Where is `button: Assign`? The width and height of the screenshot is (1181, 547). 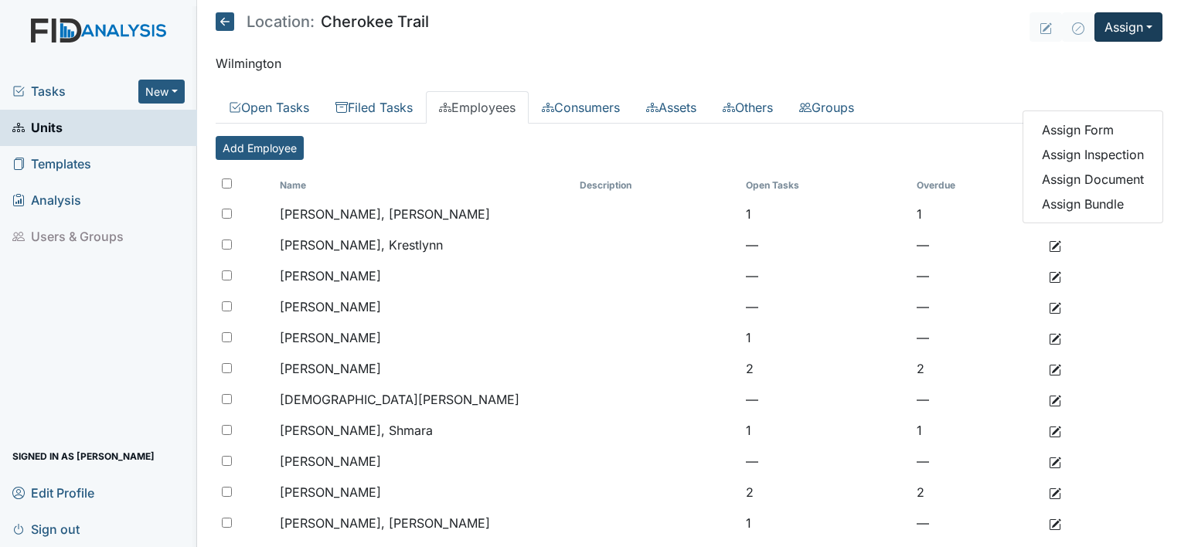
button: Assign is located at coordinates (1129, 27).